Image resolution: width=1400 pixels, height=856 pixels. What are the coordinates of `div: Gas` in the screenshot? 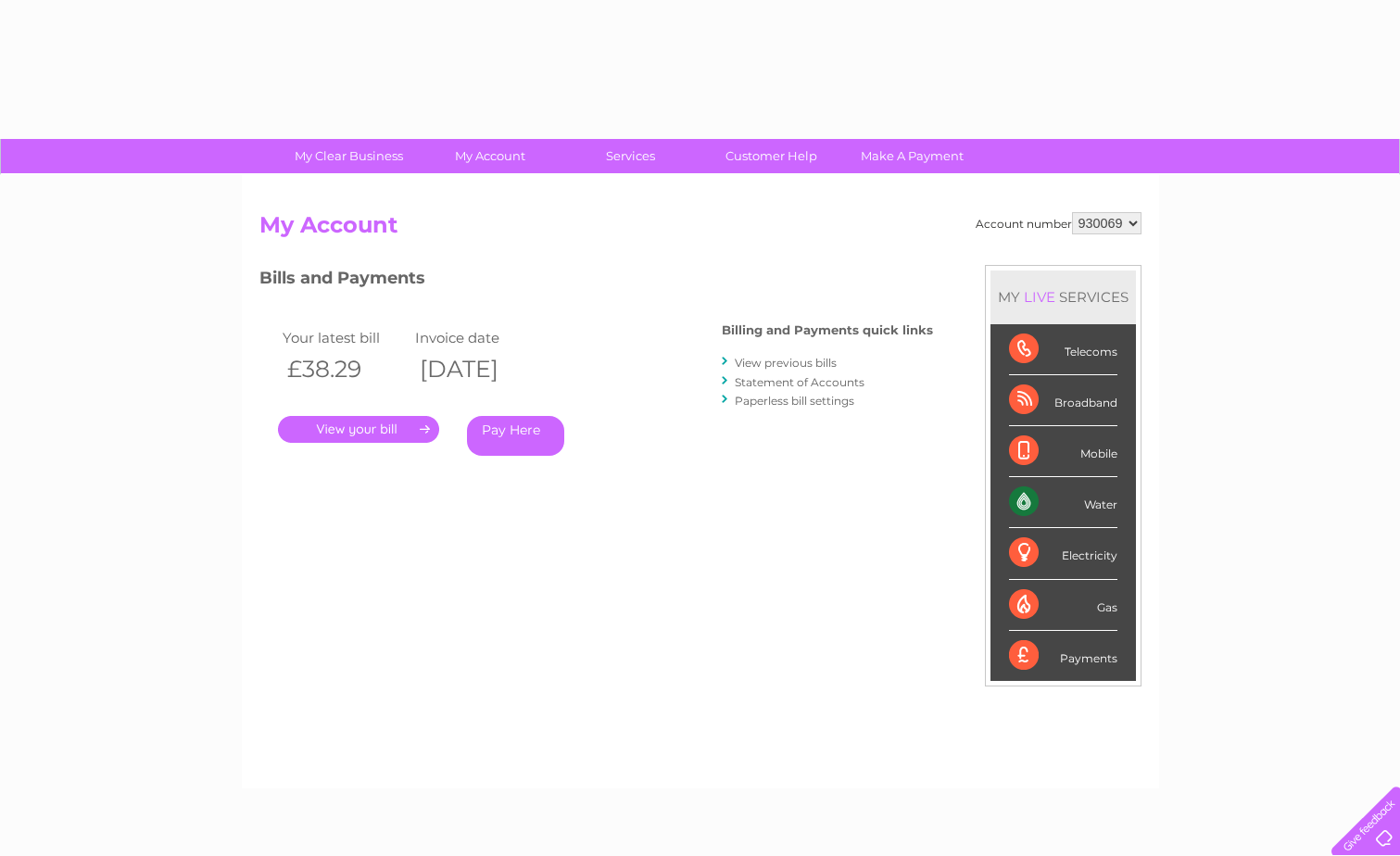 It's located at (1063, 605).